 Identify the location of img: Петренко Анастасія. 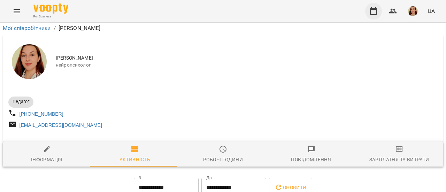
(29, 62).